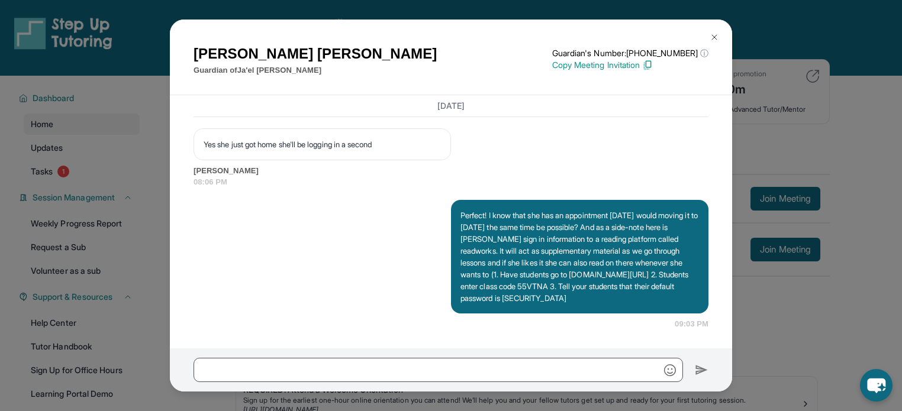 The image size is (902, 411). What do you see at coordinates (322, 144) in the screenshot?
I see `p: Yes she just got home she'll be logging in a second` at bounding box center [322, 144].